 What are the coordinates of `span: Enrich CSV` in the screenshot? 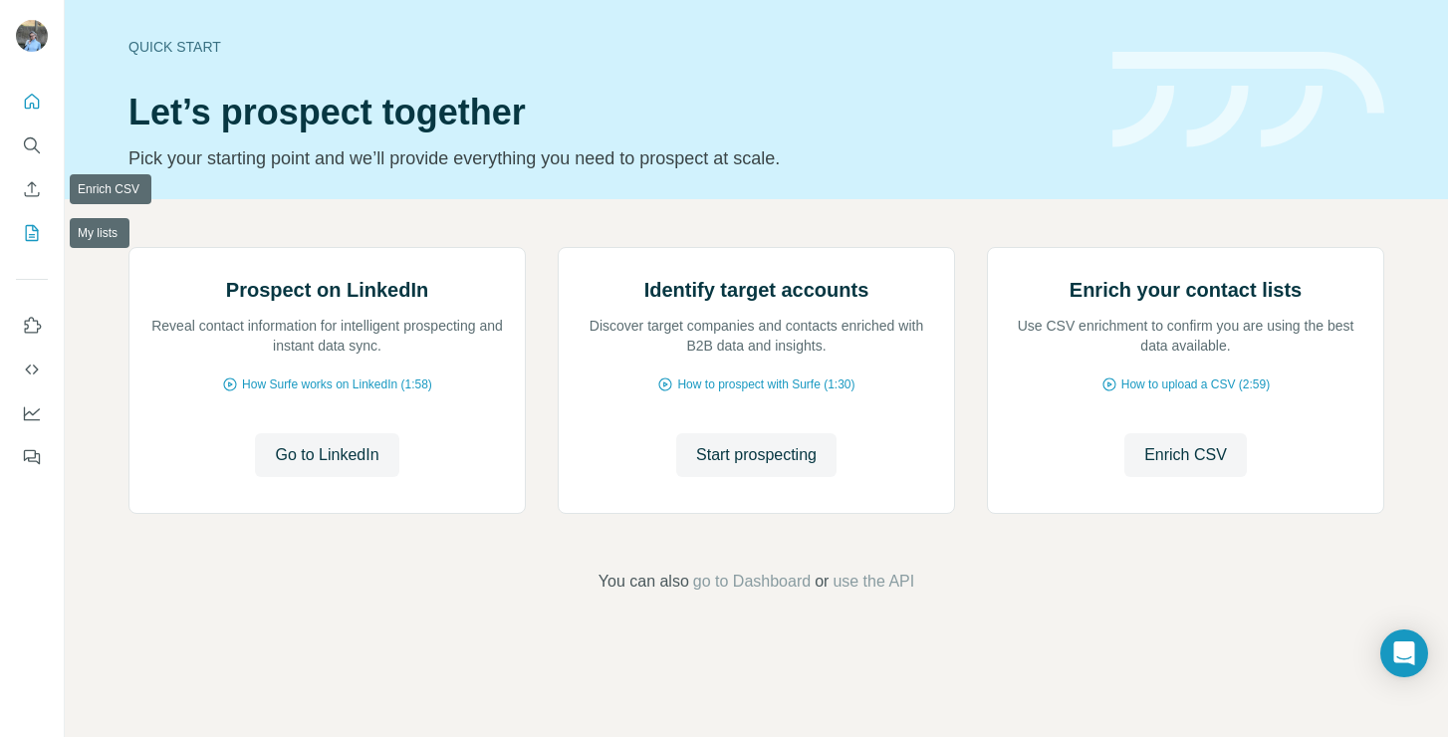 It's located at (1185, 455).